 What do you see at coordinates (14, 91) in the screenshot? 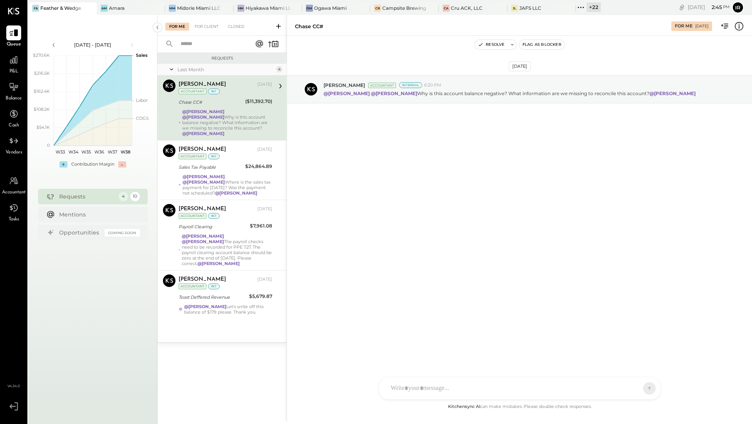
I see `a: Balance` at bounding box center [14, 91].